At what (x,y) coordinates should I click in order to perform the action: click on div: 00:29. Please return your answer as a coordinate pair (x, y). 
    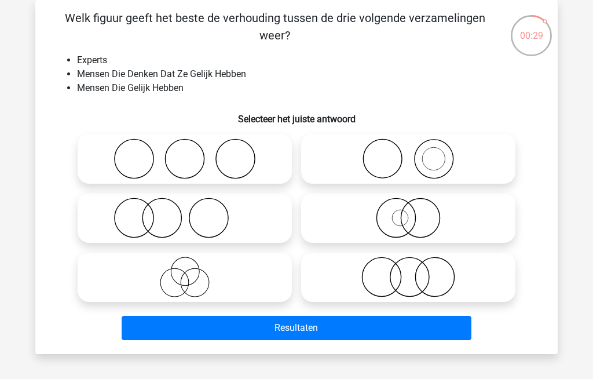
    Looking at the image, I should click on (531, 28).